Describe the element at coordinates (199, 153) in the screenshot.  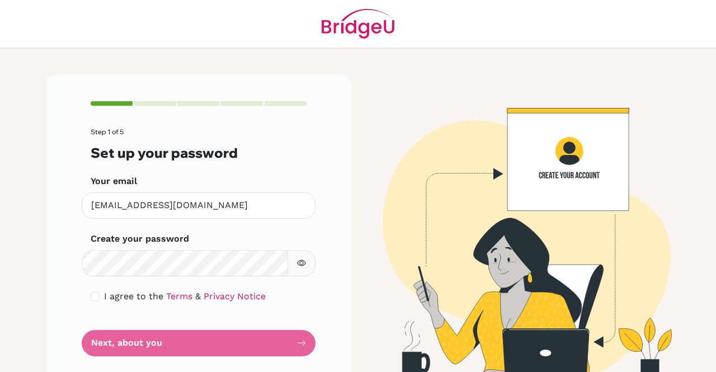
I see `h3: Set up your password` at that location.